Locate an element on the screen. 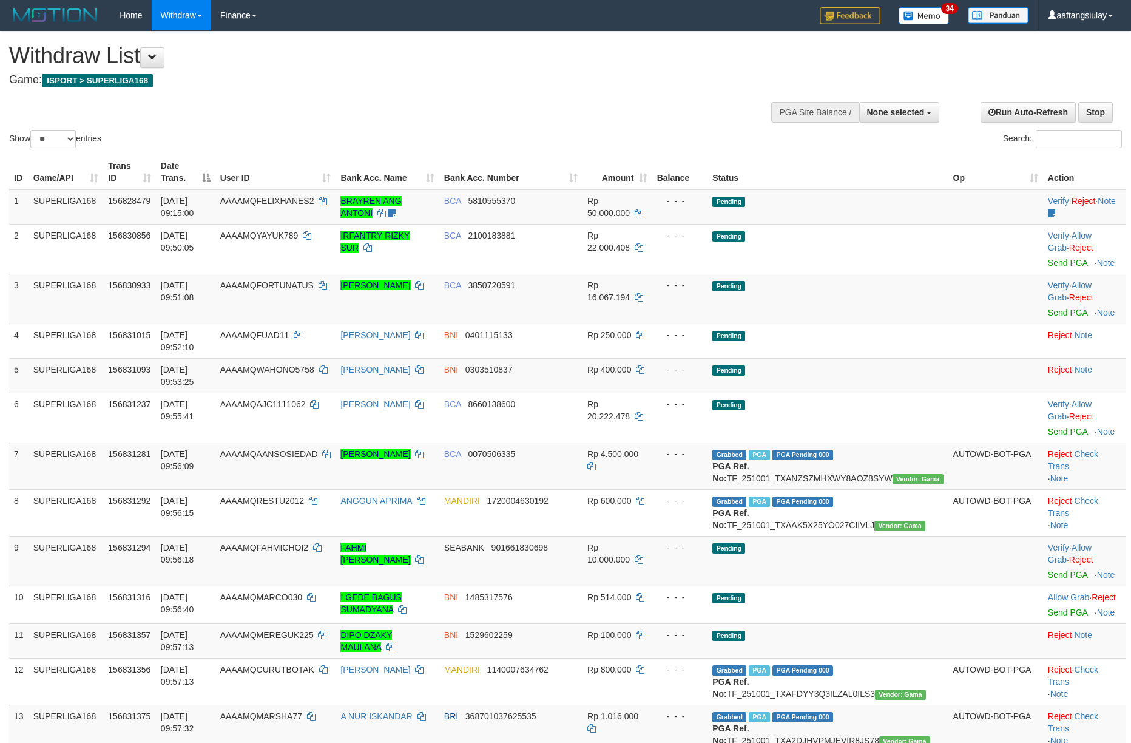  span: 156831292 is located at coordinates (129, 501).